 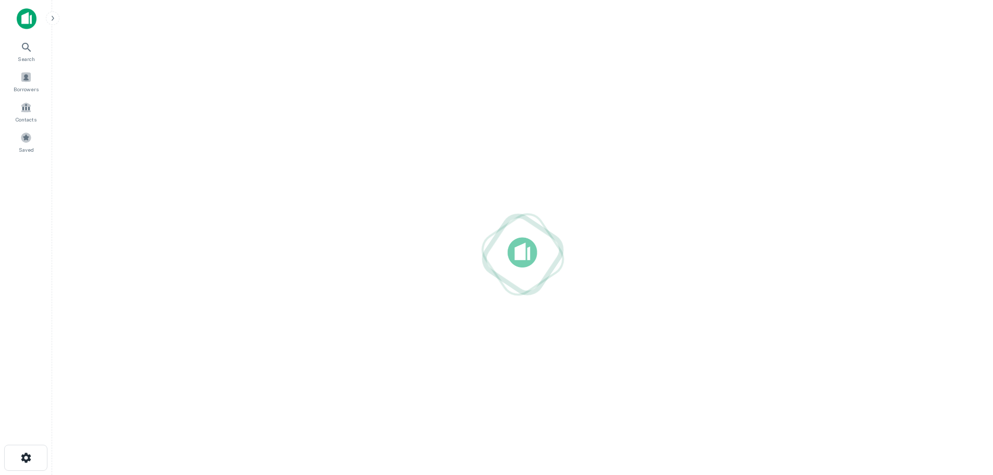 I want to click on span: Borrowers, so click(x=26, y=89).